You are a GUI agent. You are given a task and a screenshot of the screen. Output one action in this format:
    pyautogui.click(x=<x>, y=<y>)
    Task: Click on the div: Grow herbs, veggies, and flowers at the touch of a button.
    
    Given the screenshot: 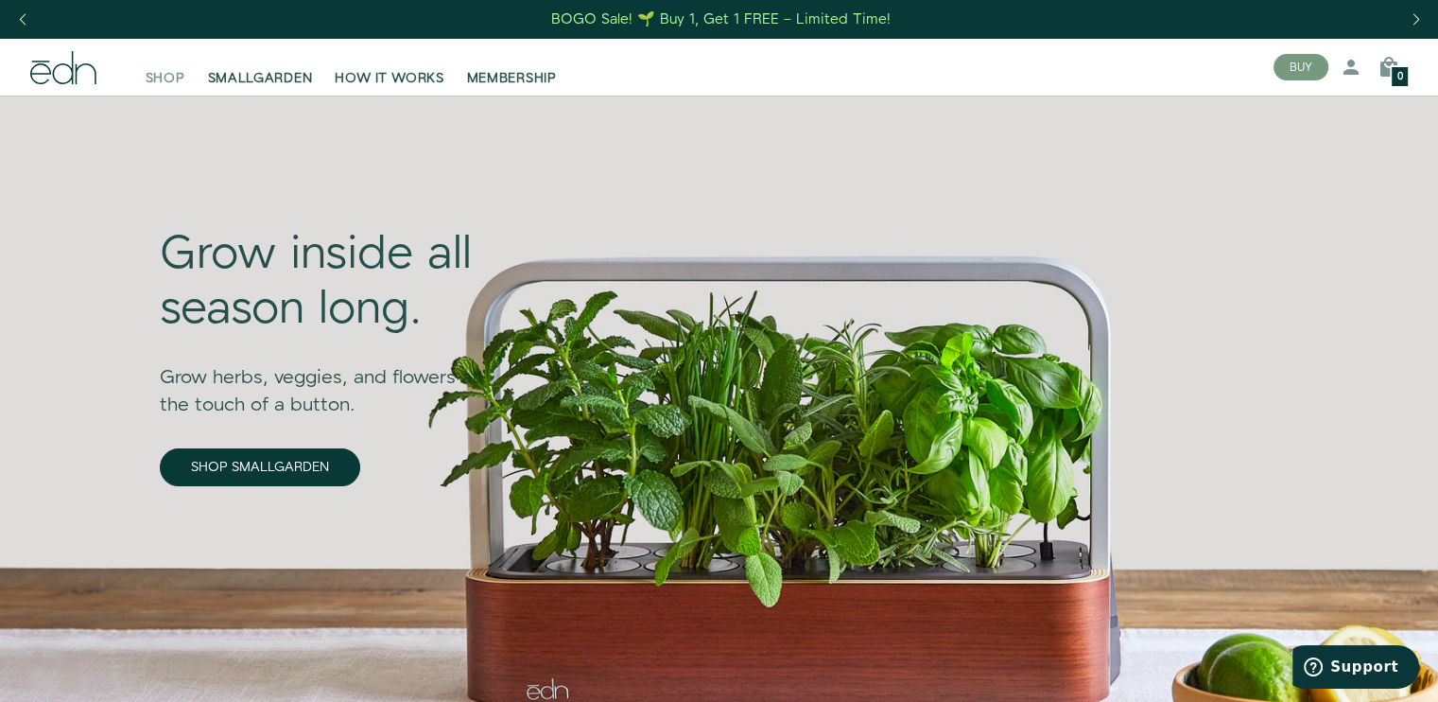 What is the action you would take?
    pyautogui.click(x=334, y=378)
    